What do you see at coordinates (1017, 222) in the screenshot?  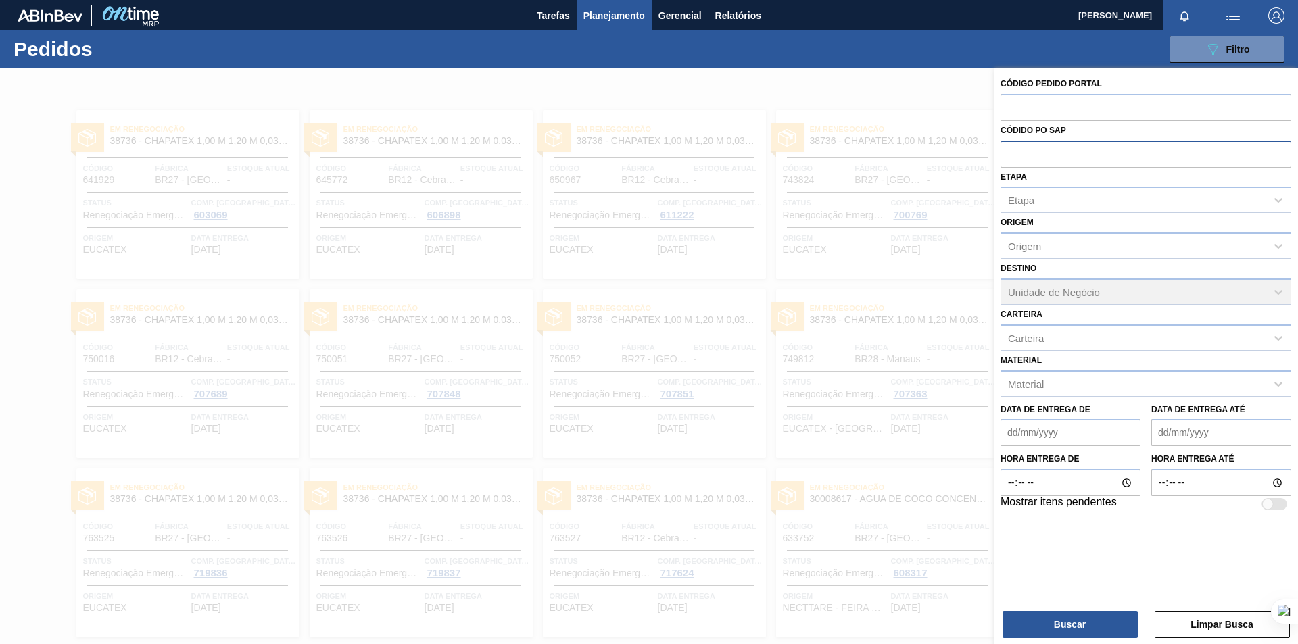 I see `label: Origem` at bounding box center [1017, 222].